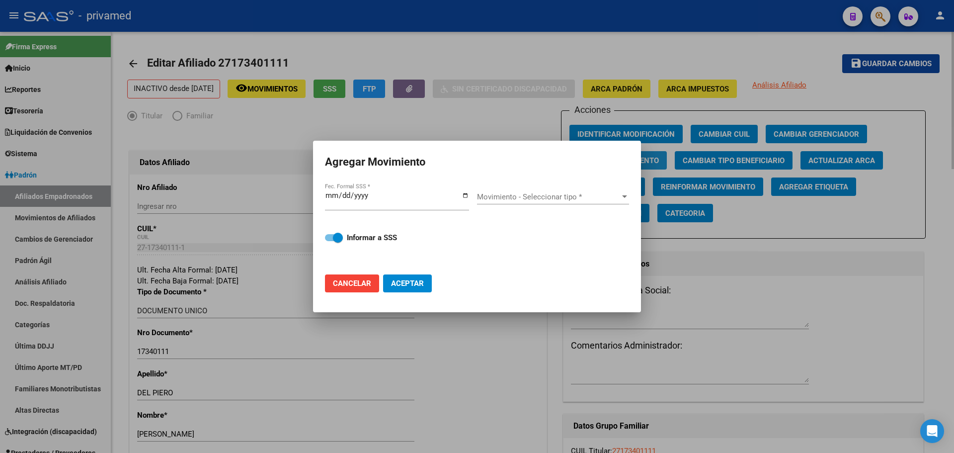 The height and width of the screenshot is (453, 954). I want to click on strong: Informar a SSS, so click(372, 238).